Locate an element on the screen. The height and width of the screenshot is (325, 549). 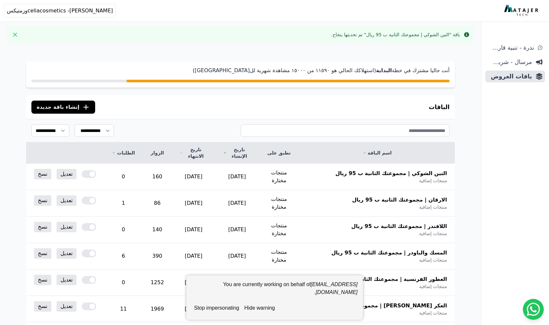
span: مرسال - شريط دعاية is located at coordinates (510, 62).